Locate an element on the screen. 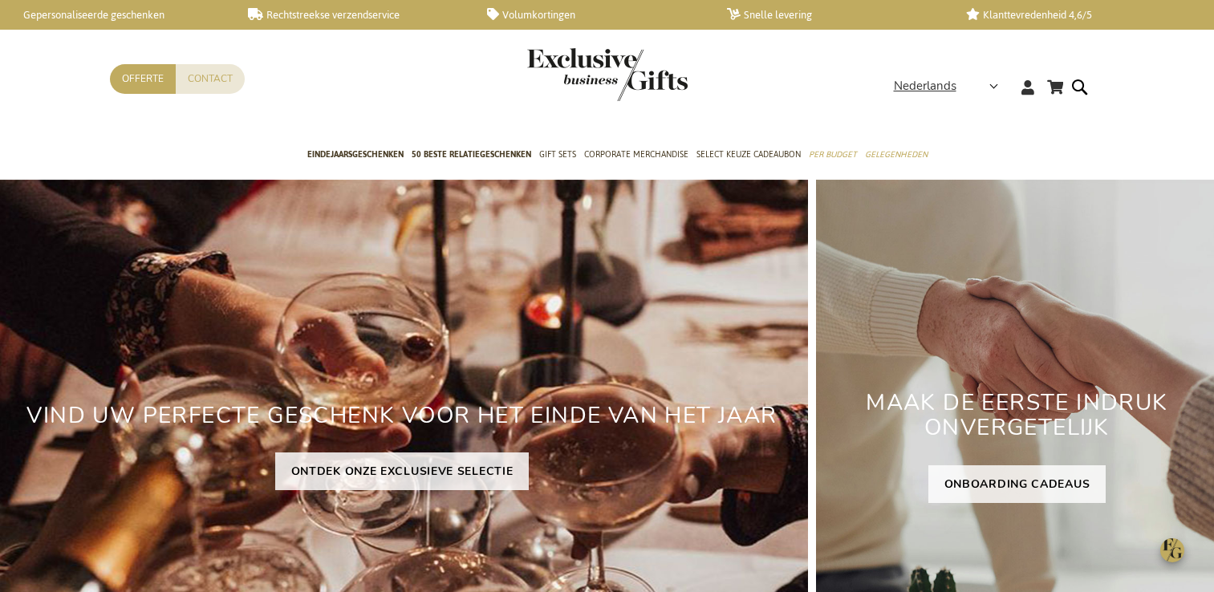  a: Select Keuze Cadeaubon is located at coordinates (749, 156).